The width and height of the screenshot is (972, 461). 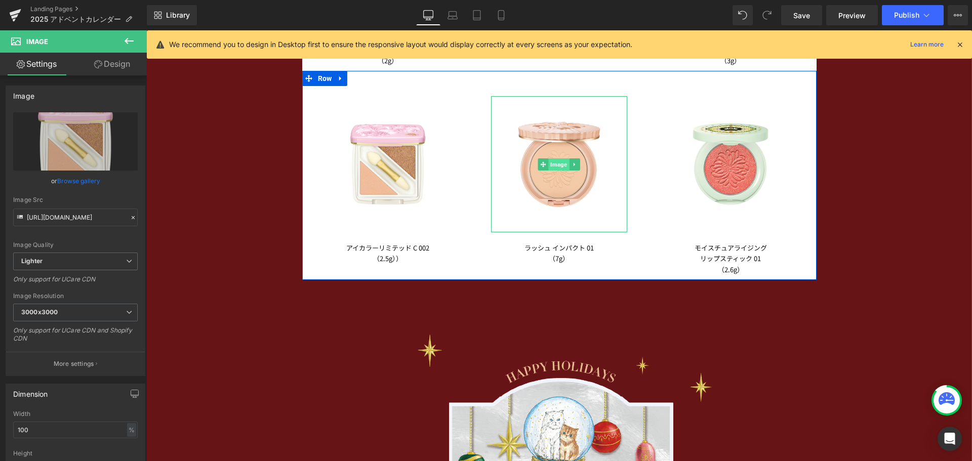 I want to click on a: Desktop, so click(x=428, y=15).